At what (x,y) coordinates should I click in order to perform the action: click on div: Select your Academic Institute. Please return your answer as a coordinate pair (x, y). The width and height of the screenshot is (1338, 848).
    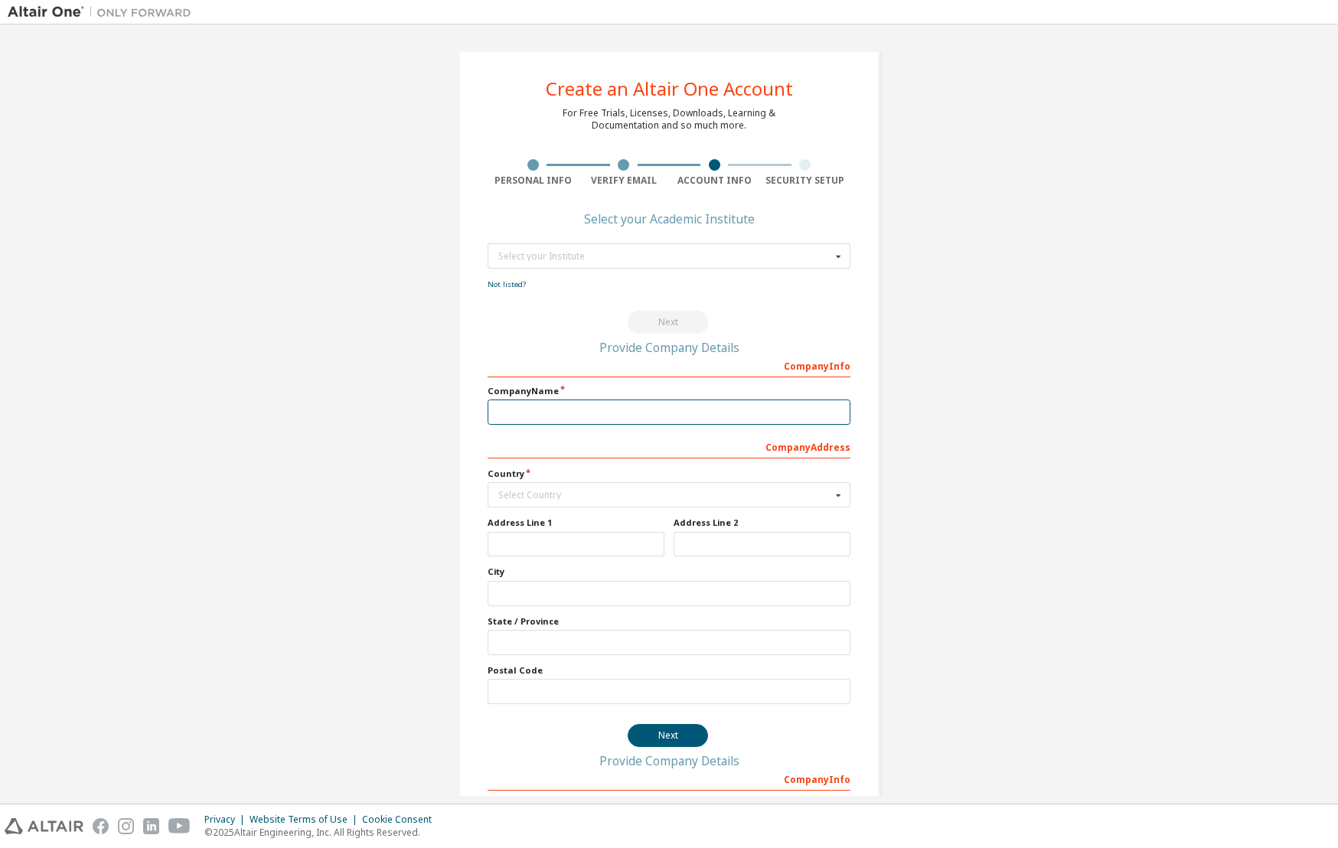
    Looking at the image, I should click on (669, 219).